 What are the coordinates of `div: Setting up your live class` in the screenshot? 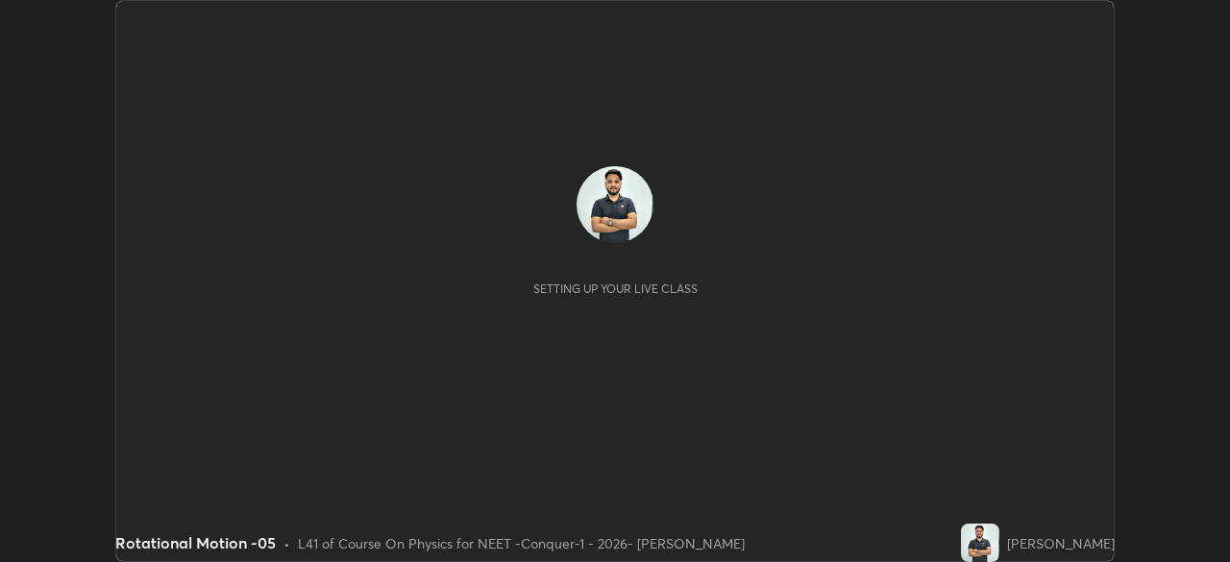 It's located at (615, 288).